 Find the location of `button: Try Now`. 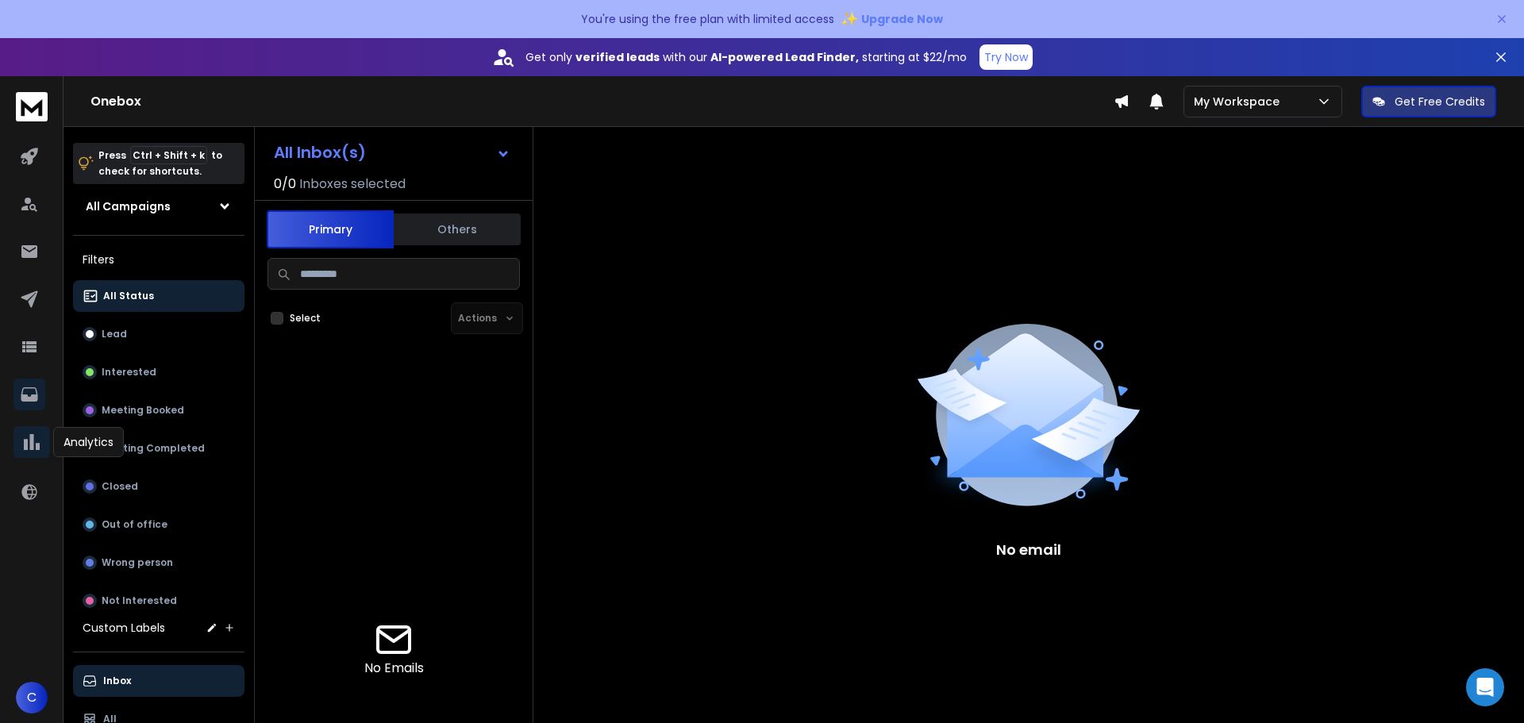

button: Try Now is located at coordinates (1005, 57).